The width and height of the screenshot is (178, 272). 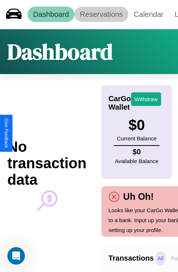 What do you see at coordinates (101, 14) in the screenshot?
I see `a: Reservations` at bounding box center [101, 14].